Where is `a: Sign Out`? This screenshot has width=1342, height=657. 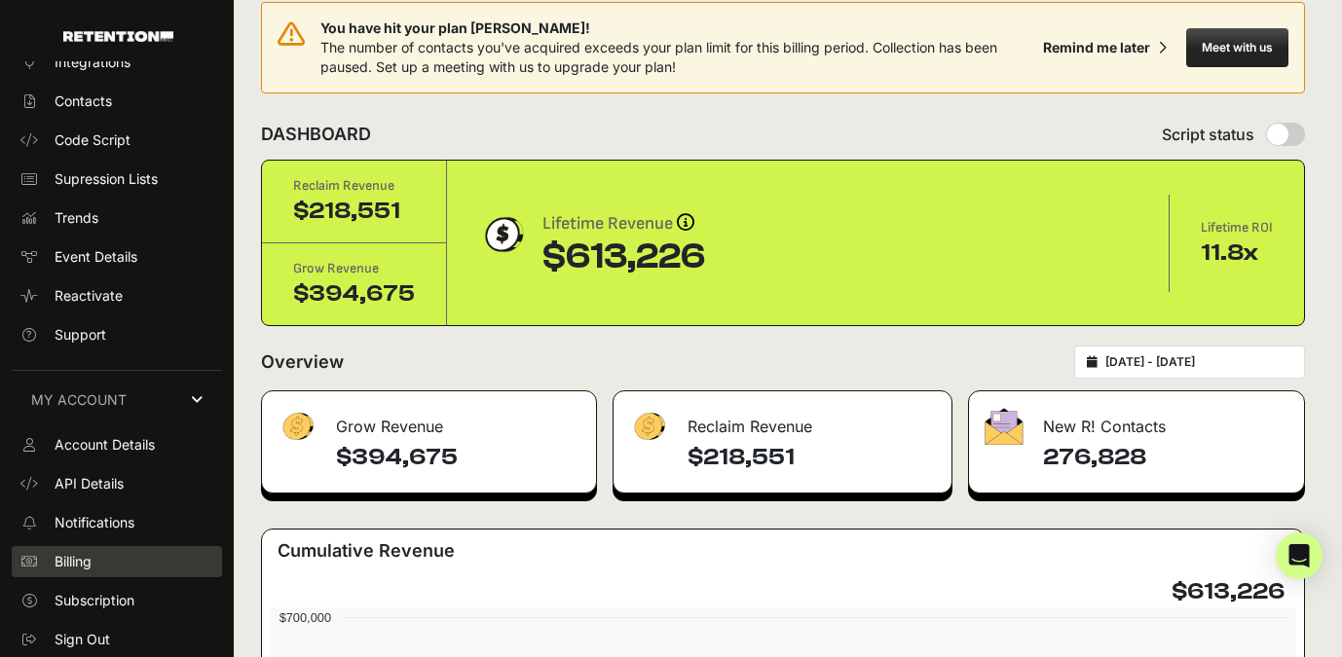 a: Sign Out is located at coordinates (117, 640).